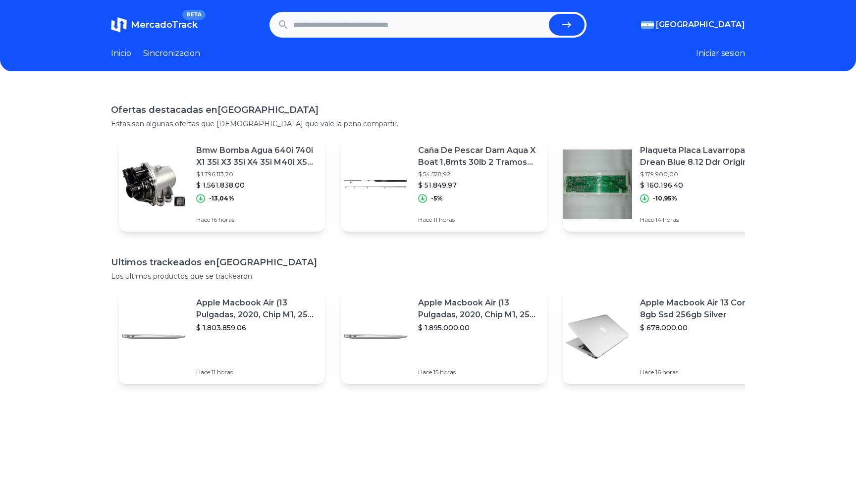 This screenshot has height=495, width=856. I want to click on span: BETA, so click(194, 15).